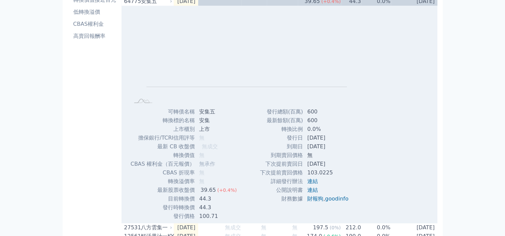 This screenshot has height=236, width=505. Describe the element at coordinates (163, 146) in the screenshot. I see `td: 最新 CB 收盤價` at that location.